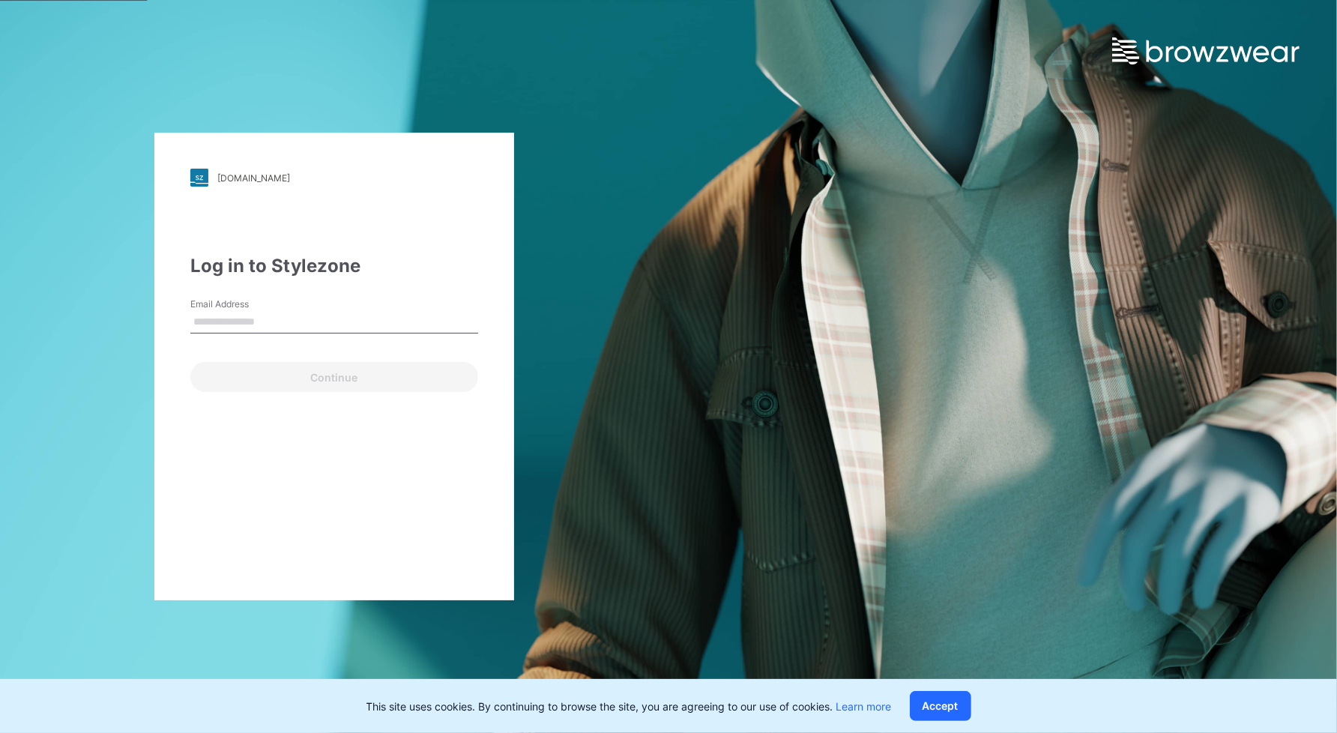 The height and width of the screenshot is (733, 1337). I want to click on div: Log in to Stylezone, so click(334, 266).